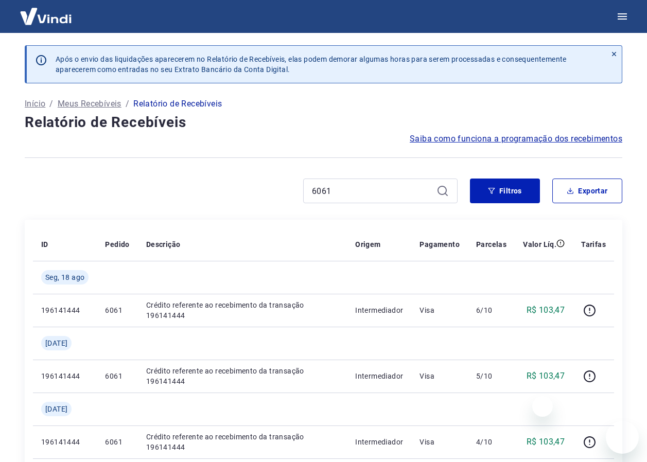 This screenshot has width=647, height=462. I want to click on p: Pagamento, so click(439, 244).